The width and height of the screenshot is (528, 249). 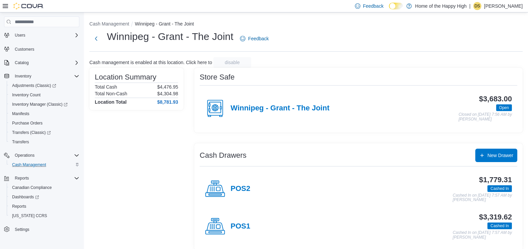 What do you see at coordinates (27, 123) in the screenshot?
I see `a: Purchase Orders` at bounding box center [27, 123].